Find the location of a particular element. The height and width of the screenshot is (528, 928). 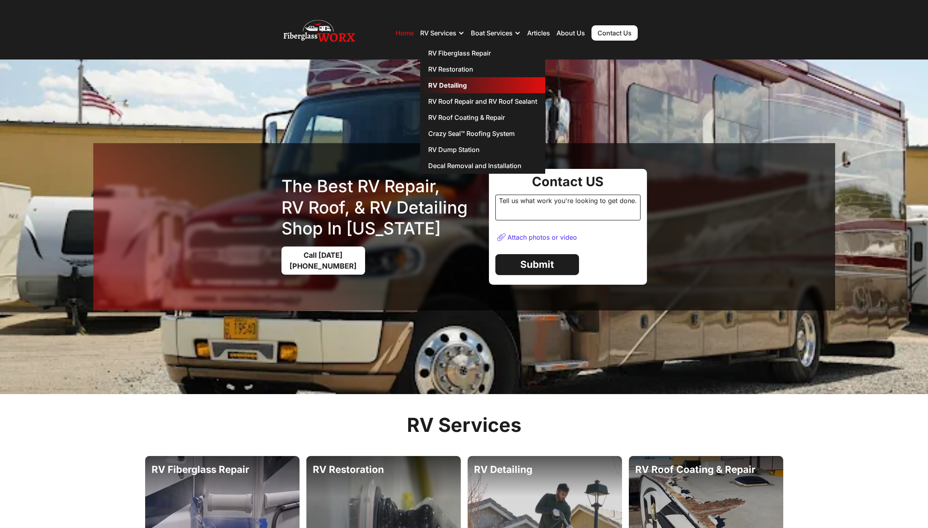

img: Fiberglass WorX – RV Repair, RV Roof & RV Detailing is located at coordinates (319, 33).